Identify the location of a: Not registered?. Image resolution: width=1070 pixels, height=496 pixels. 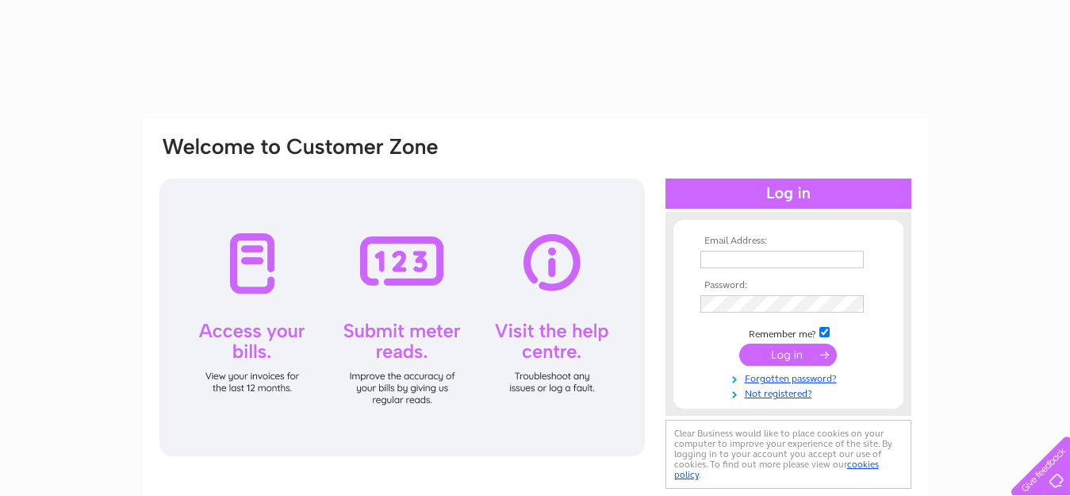
(790, 392).